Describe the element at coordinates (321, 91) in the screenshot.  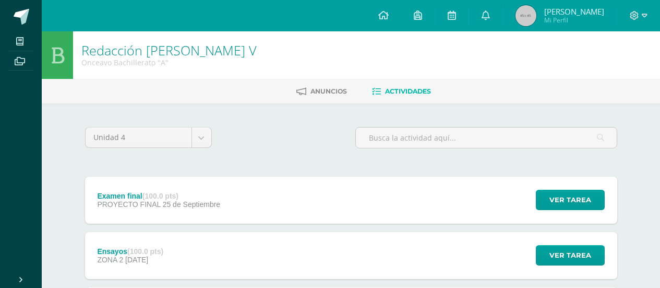
I see `a: Anuncios` at that location.